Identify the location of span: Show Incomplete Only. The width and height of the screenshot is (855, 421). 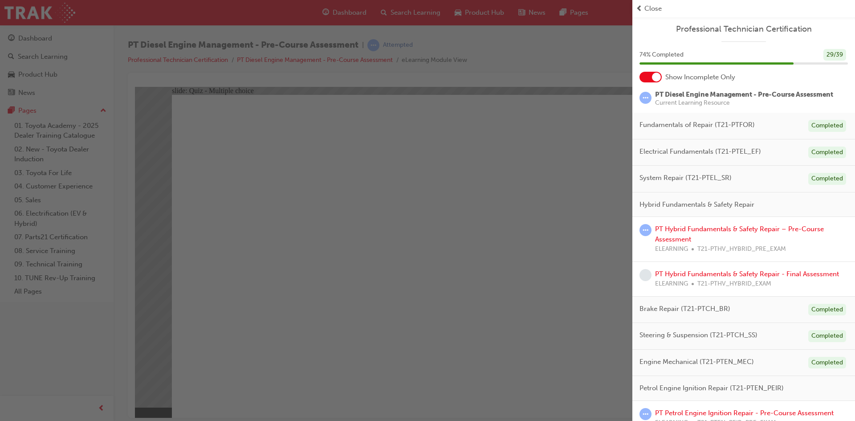
(700, 77).